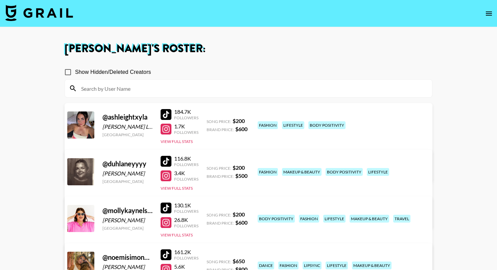 This screenshot has height=270, width=497. I want to click on strong: $ 650, so click(239, 260).